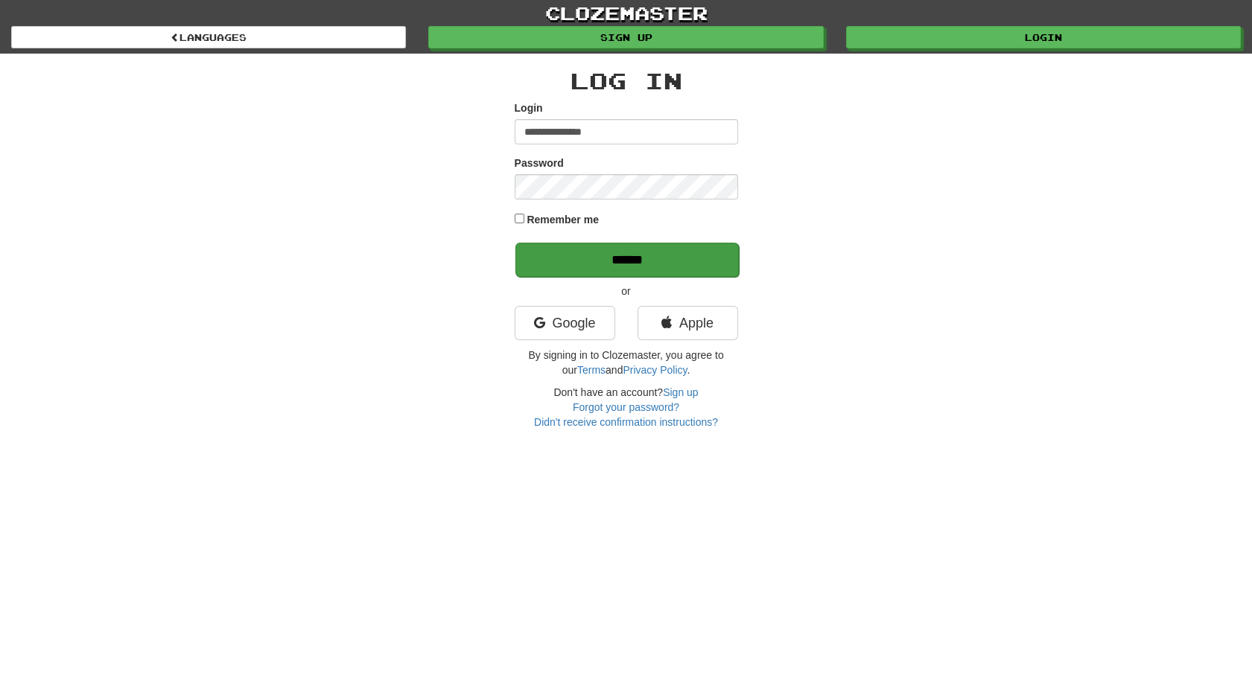 This screenshot has width=1252, height=690. Describe the element at coordinates (655, 370) in the screenshot. I see `a: Privacy Policy` at that location.